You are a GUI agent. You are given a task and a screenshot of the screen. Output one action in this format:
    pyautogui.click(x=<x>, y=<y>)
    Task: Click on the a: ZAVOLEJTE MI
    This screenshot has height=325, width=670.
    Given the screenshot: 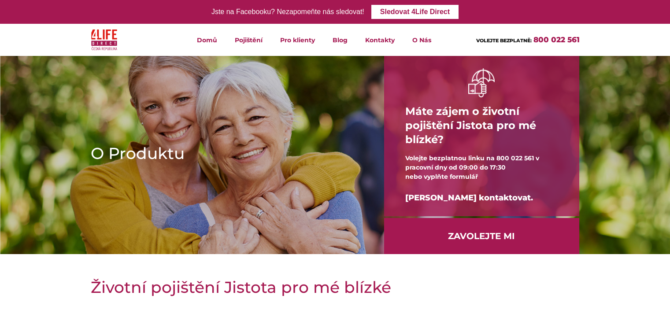 What is the action you would take?
    pyautogui.click(x=482, y=236)
    